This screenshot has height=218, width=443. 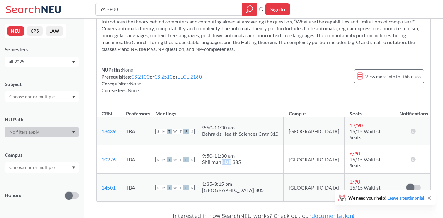 I want to click on div: Behrakis Health Sciences Cntr 310, so click(x=240, y=134).